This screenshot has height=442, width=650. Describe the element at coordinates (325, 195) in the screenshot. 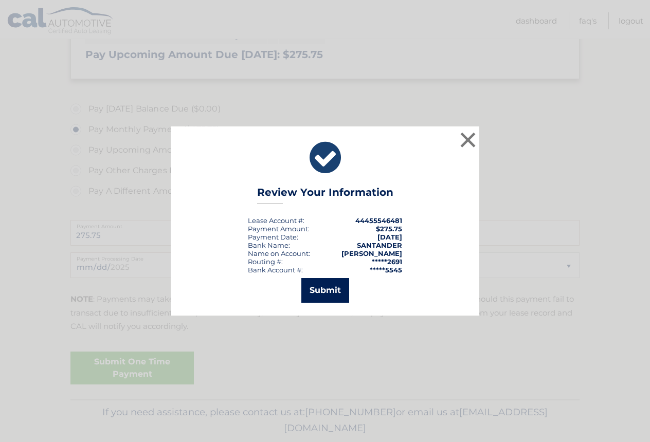

I see `h3: Review Your Information` at that location.